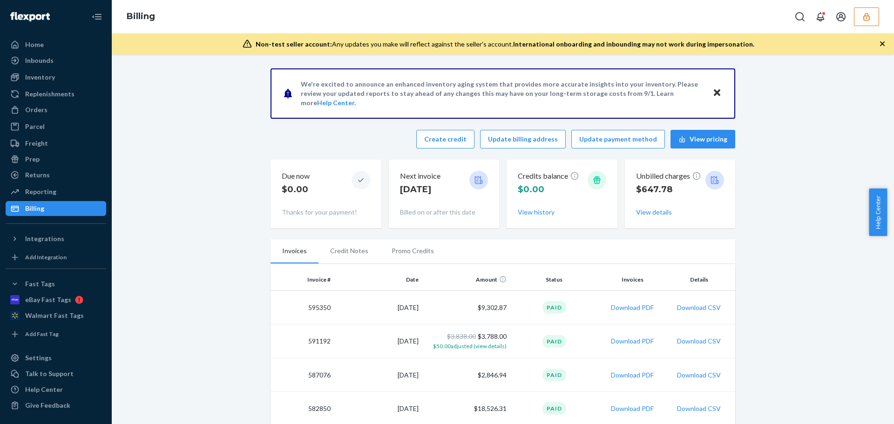  I want to click on td: $9,302.87, so click(466, 308).